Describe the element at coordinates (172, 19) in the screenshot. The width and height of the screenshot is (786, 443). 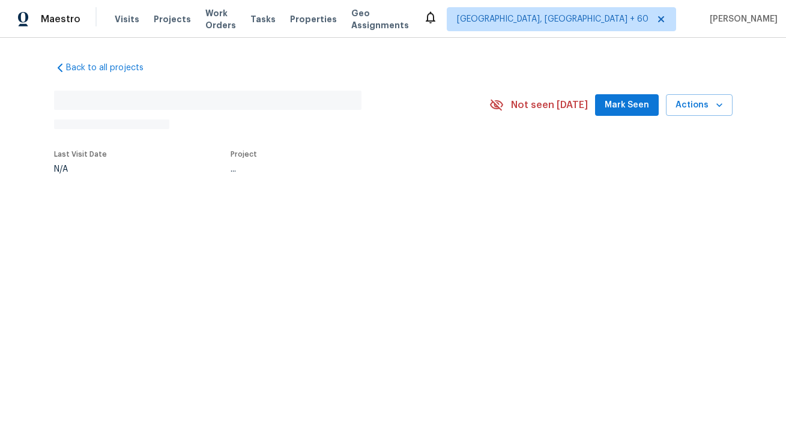
I see `span: Projects` at that location.